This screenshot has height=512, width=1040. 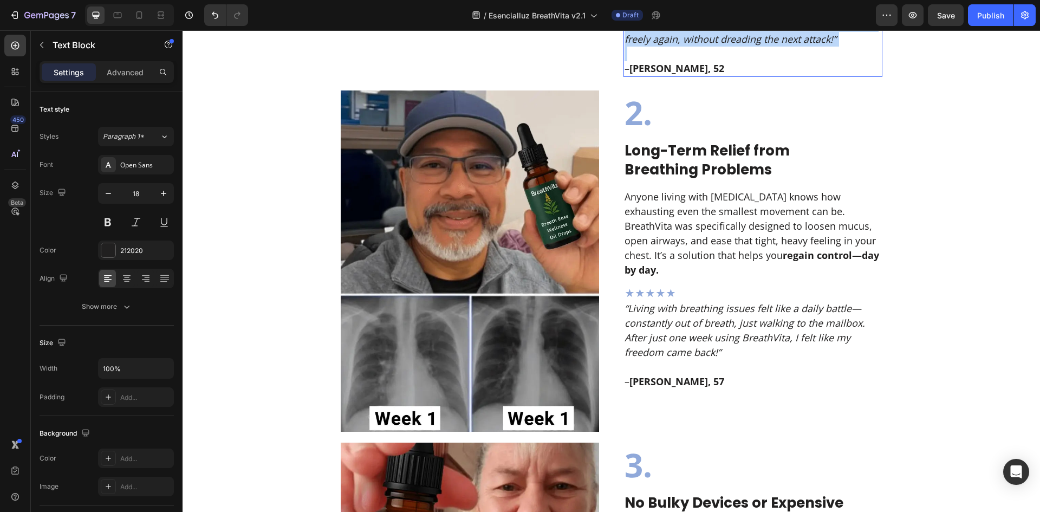 I want to click on div: Background, so click(x=66, y=433).